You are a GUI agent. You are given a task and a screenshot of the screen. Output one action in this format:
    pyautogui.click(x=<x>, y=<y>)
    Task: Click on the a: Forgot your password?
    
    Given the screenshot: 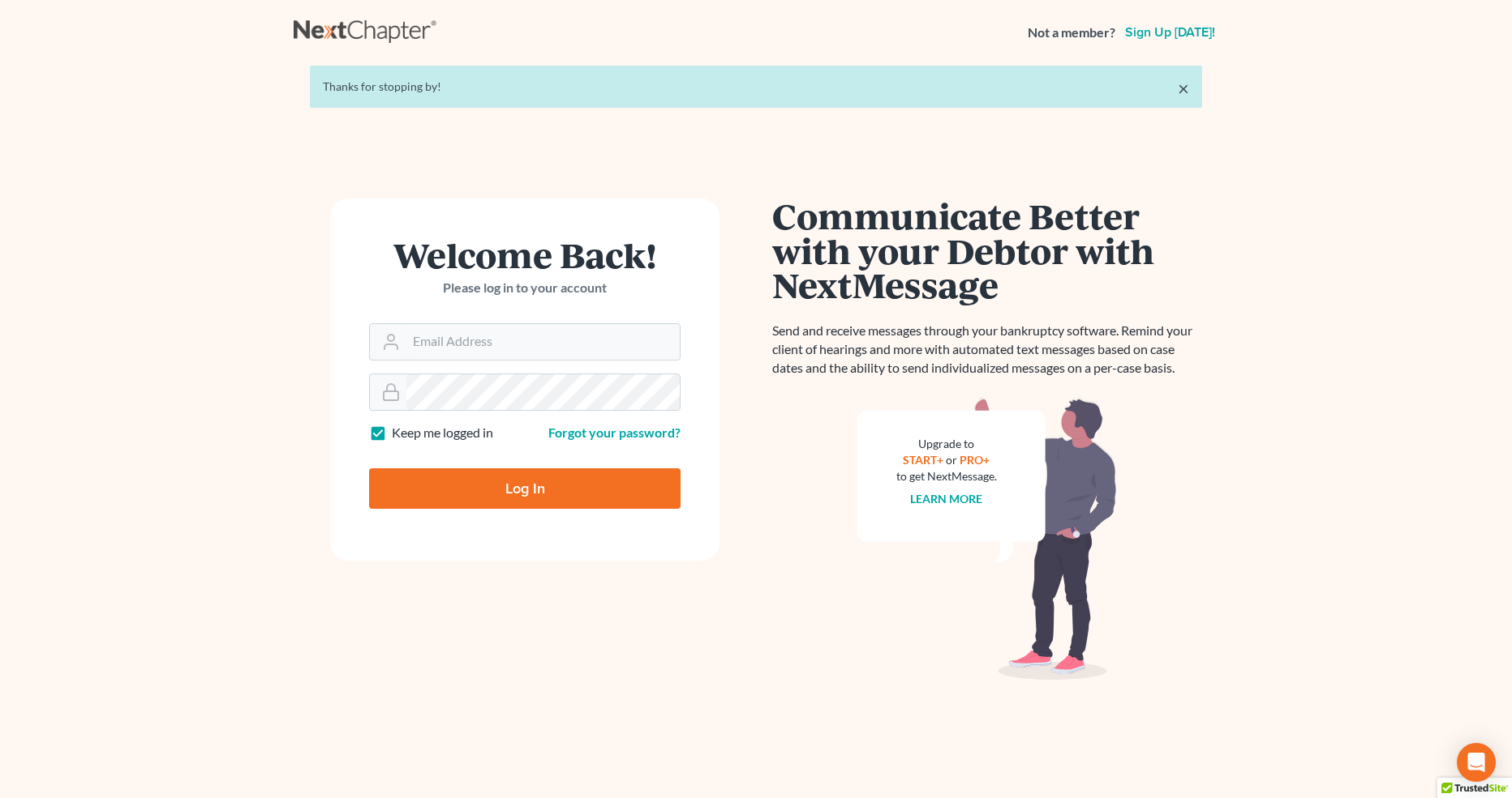 What is the action you would take?
    pyautogui.click(x=614, y=432)
    